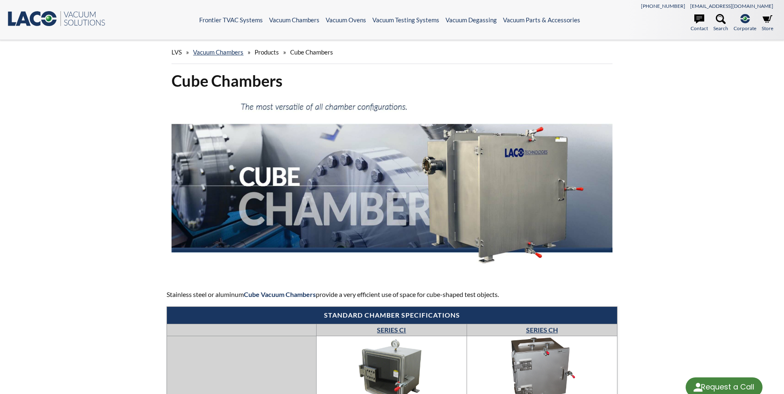 This screenshot has width=784, height=394. I want to click on a: Vacuum Testing Systems, so click(406, 20).